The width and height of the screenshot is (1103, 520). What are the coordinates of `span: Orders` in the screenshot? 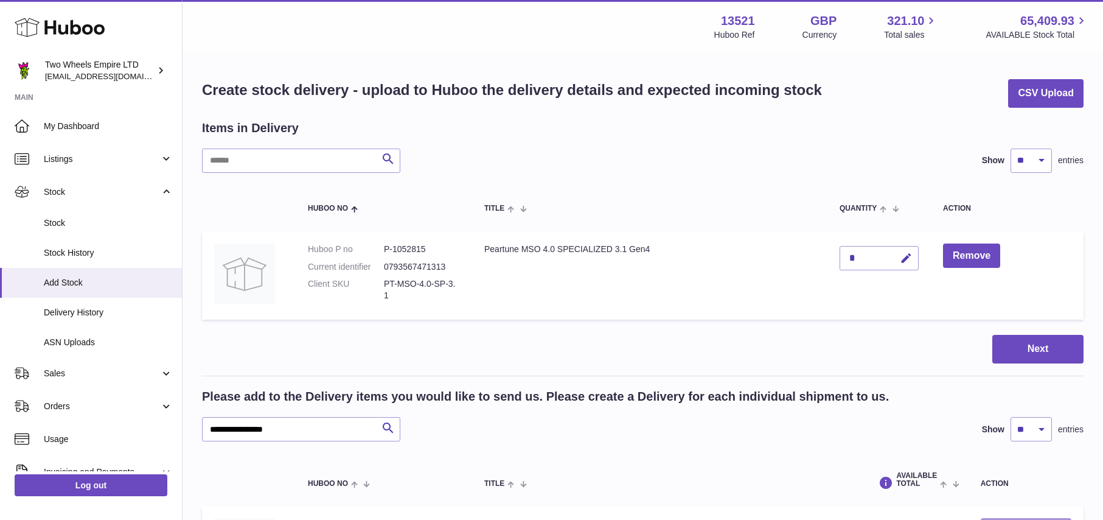 It's located at (102, 406).